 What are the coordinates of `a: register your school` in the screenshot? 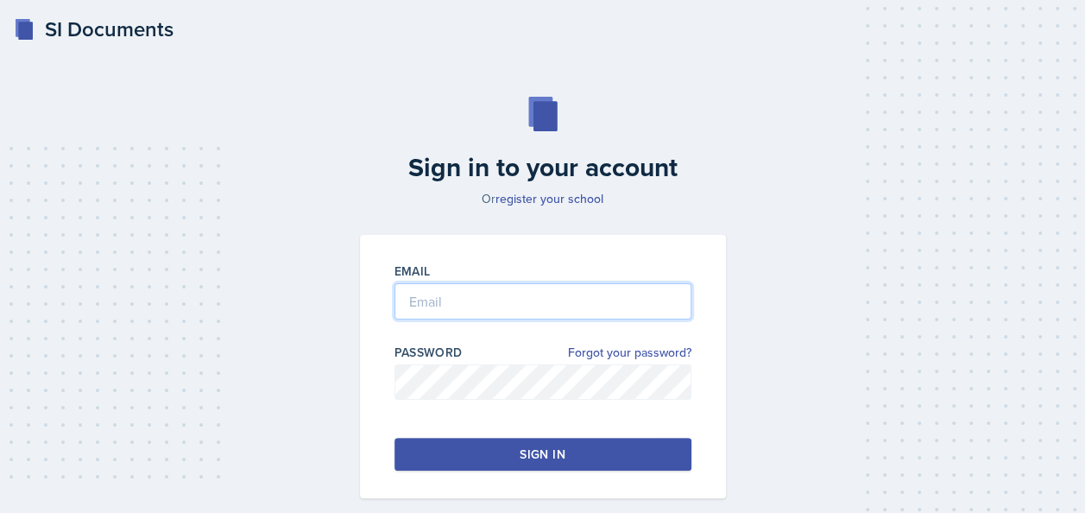 It's located at (549, 198).